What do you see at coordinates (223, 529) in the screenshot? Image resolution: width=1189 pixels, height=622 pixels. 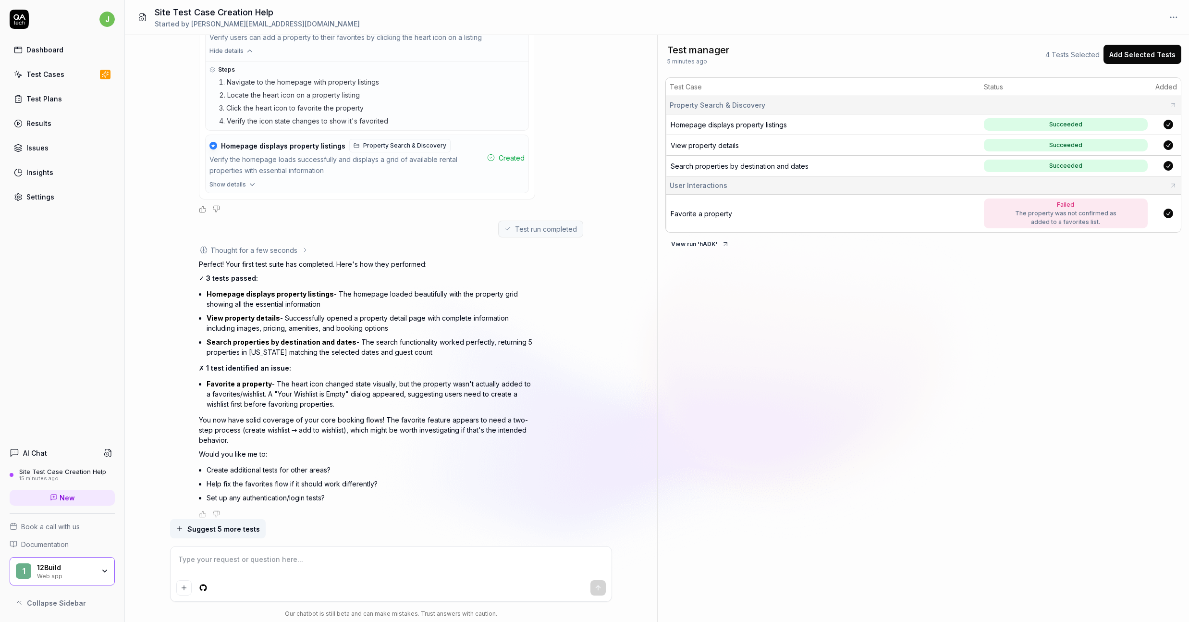 I see `span: Suggest 5 more tests` at bounding box center [223, 529].